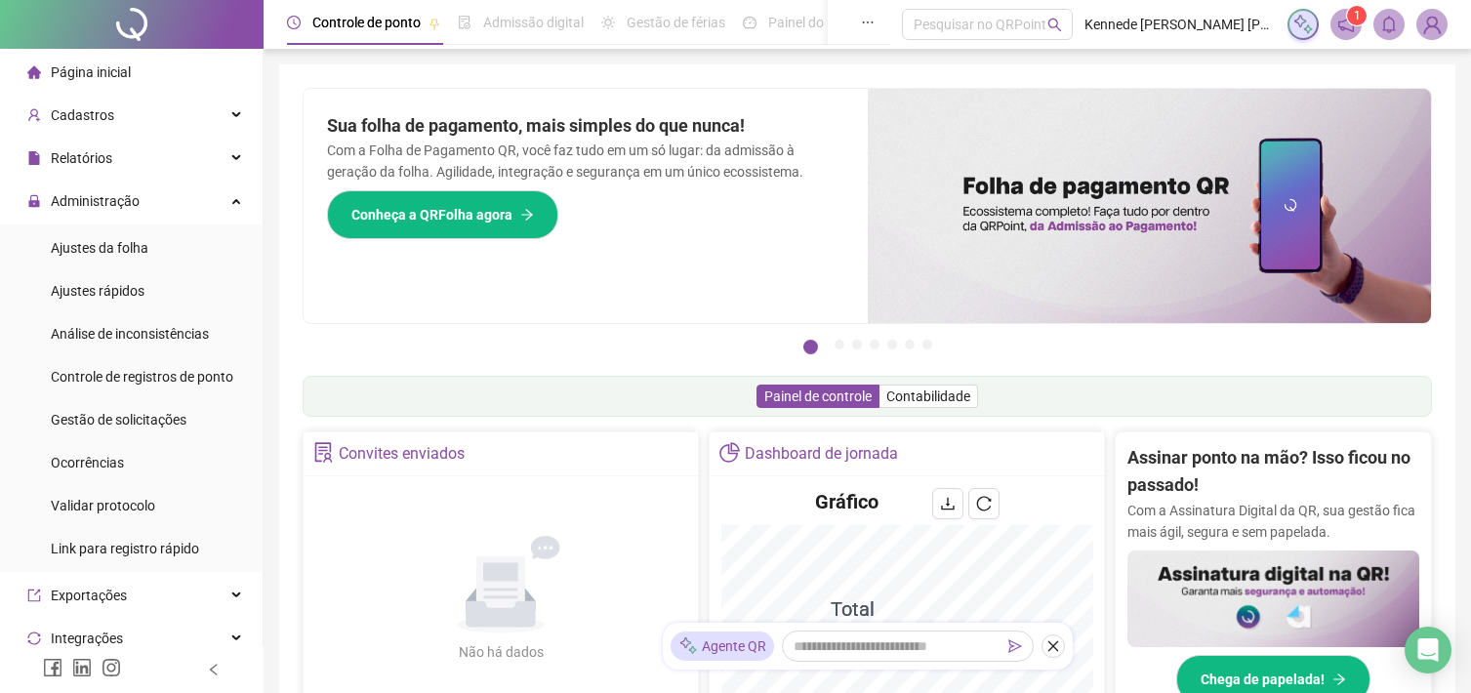  What do you see at coordinates (501, 652) in the screenshot?
I see `div: Não há dados` at bounding box center [501, 652].